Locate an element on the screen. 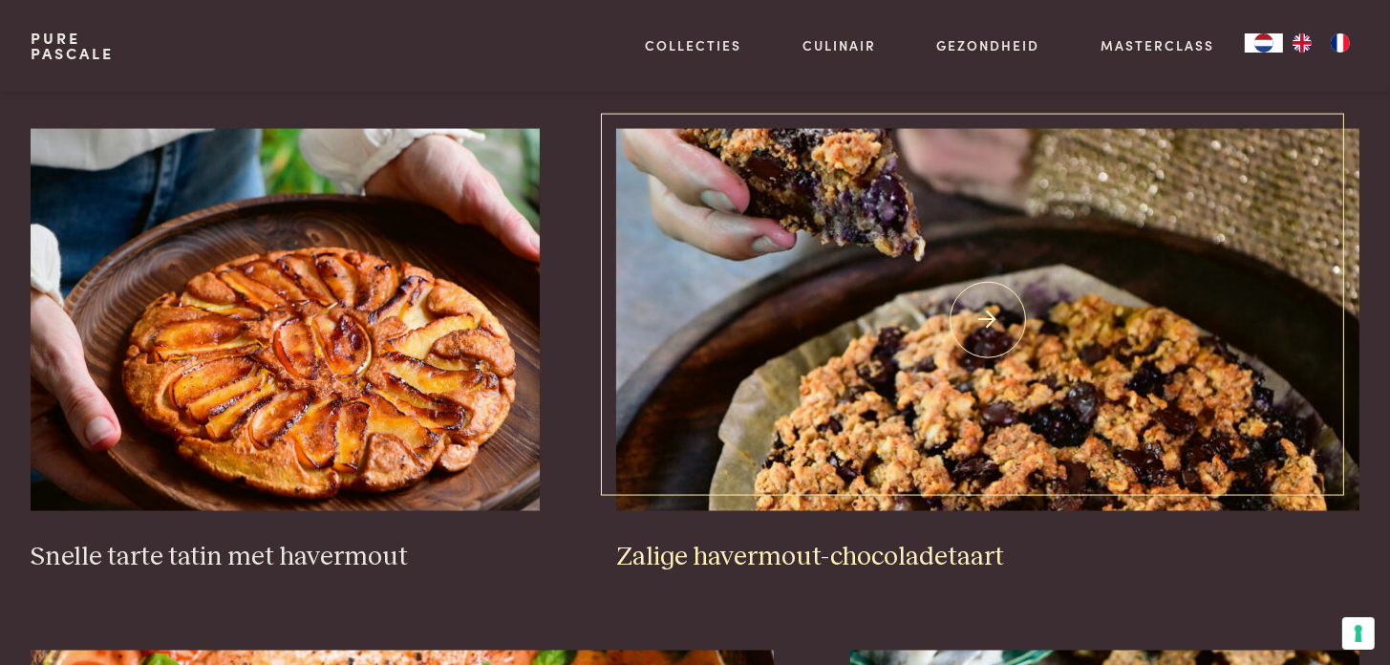 The height and width of the screenshot is (665, 1390). a: FR is located at coordinates (1341, 43).